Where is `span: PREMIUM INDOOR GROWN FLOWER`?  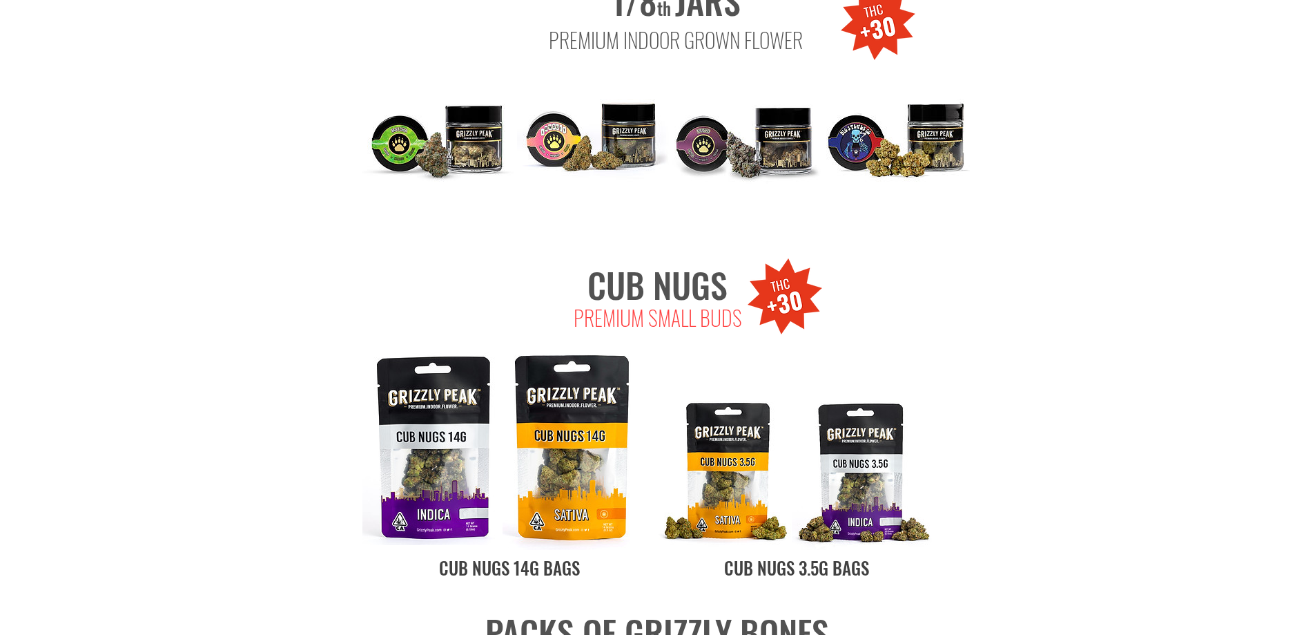 span: PREMIUM INDOOR GROWN FLOWER is located at coordinates (676, 39).